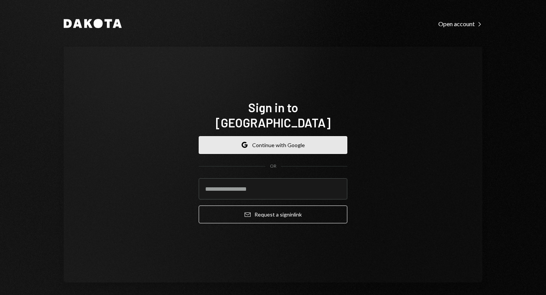 Image resolution: width=546 pixels, height=295 pixels. I want to click on button: Request a signinlink, so click(273, 214).